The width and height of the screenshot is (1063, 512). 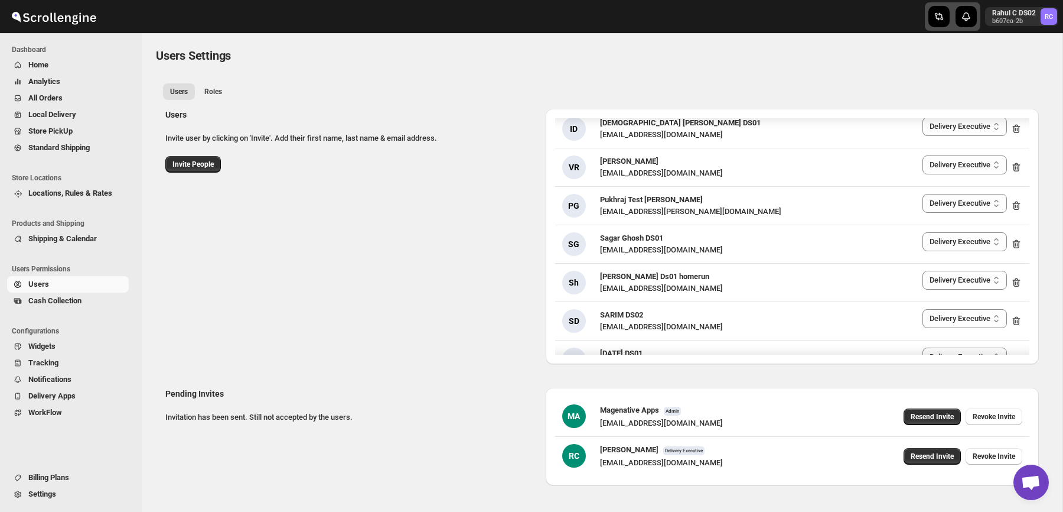 What do you see at coordinates (351, 393) in the screenshot?
I see `h2: Pending Invites` at bounding box center [351, 393].